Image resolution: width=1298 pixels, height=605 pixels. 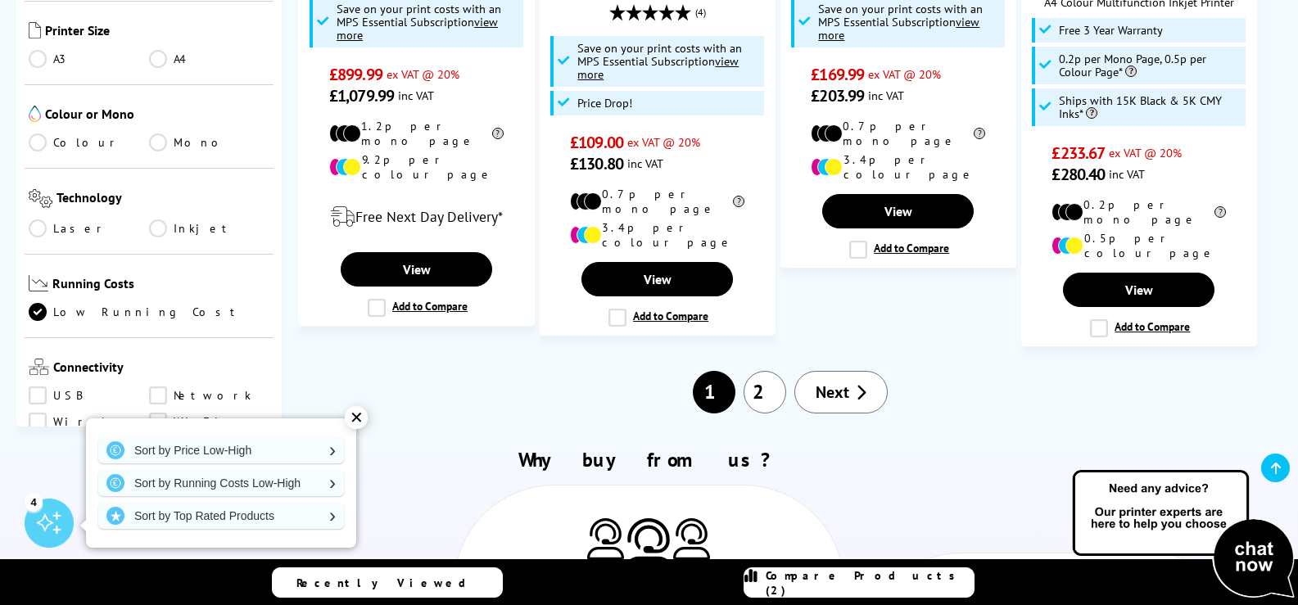 I want to click on span: Connectivity, so click(x=161, y=369).